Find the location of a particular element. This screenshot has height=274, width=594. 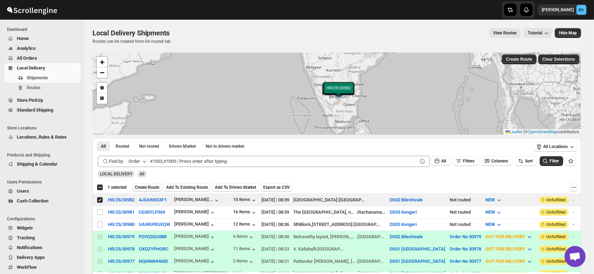

span: Standard Shipping is located at coordinates (35, 110).